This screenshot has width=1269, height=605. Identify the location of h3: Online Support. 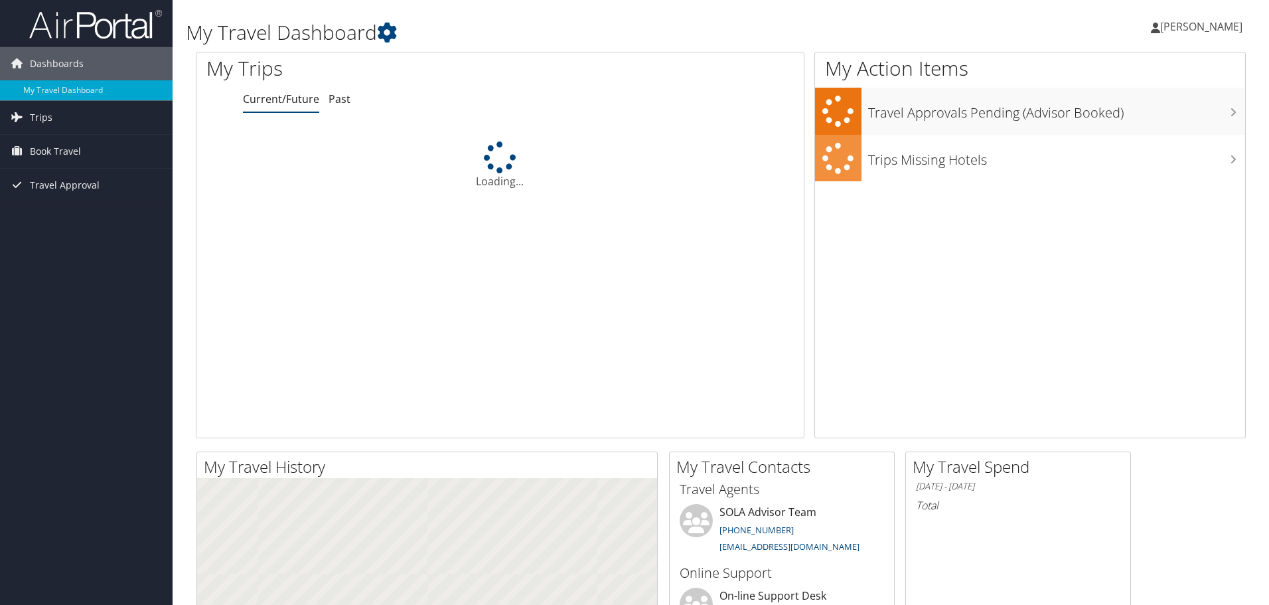
(782, 573).